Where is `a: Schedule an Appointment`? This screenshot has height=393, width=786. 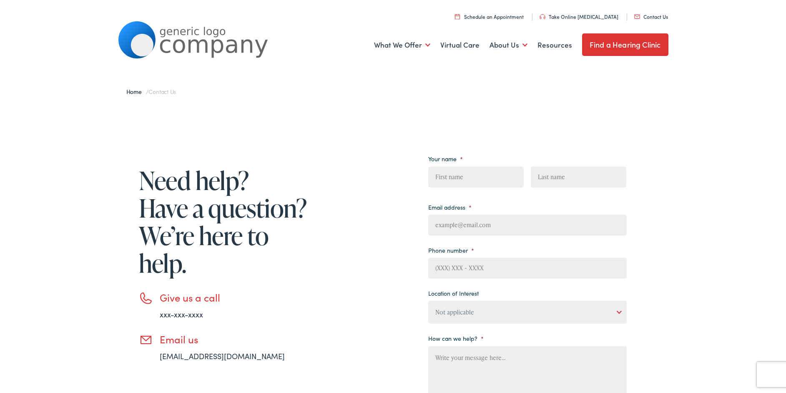
a: Schedule an Appointment is located at coordinates (489, 16).